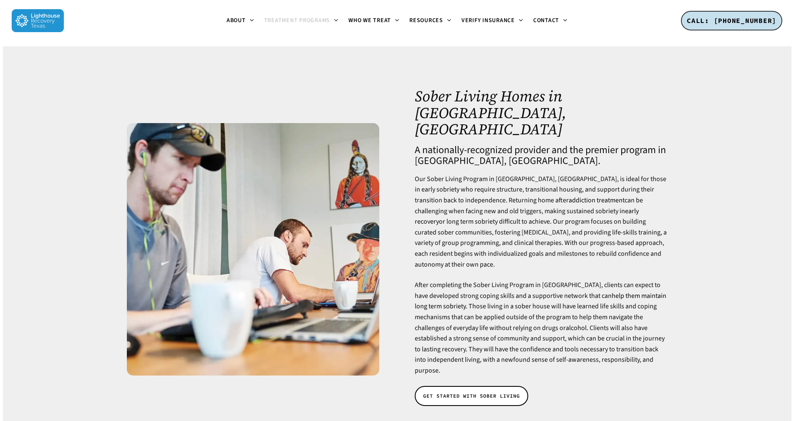 This screenshot has width=794, height=421. I want to click on span: Verify Insurance, so click(488, 20).